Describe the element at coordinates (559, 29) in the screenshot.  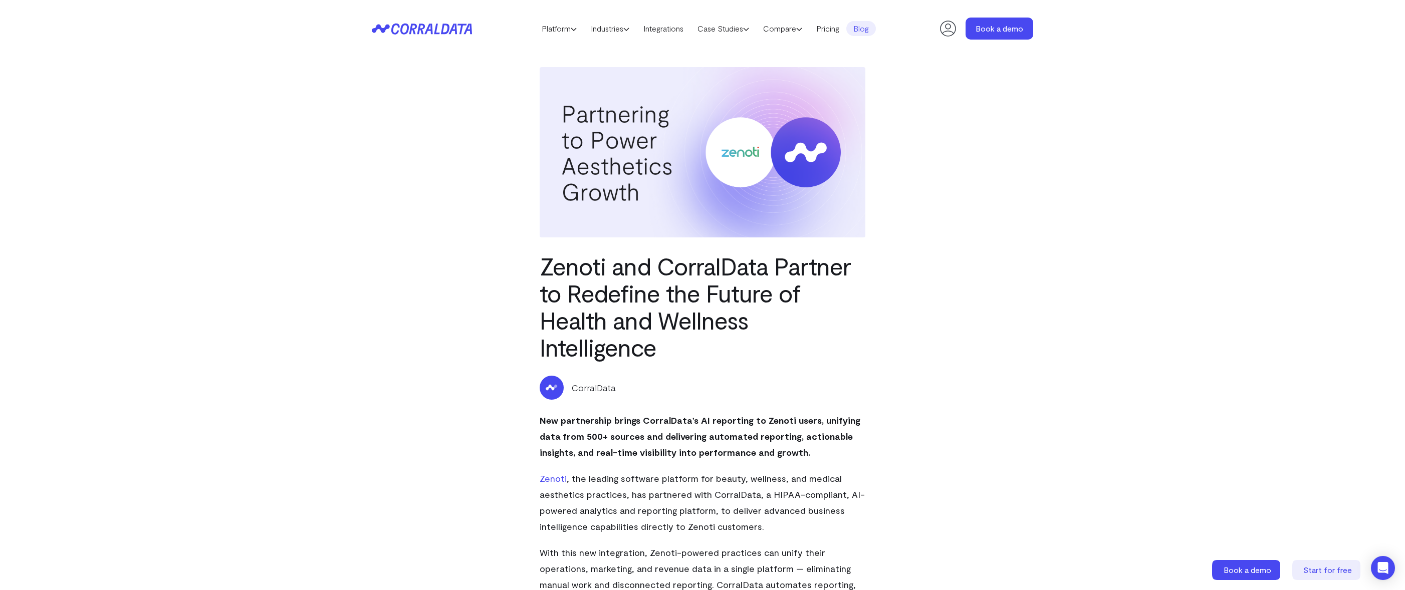
I see `a: Platform` at that location.